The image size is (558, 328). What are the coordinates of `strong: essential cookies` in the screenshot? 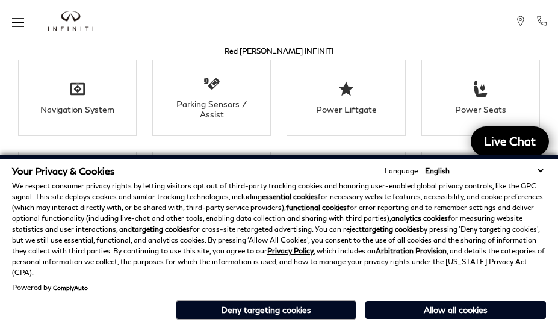 It's located at (290, 196).